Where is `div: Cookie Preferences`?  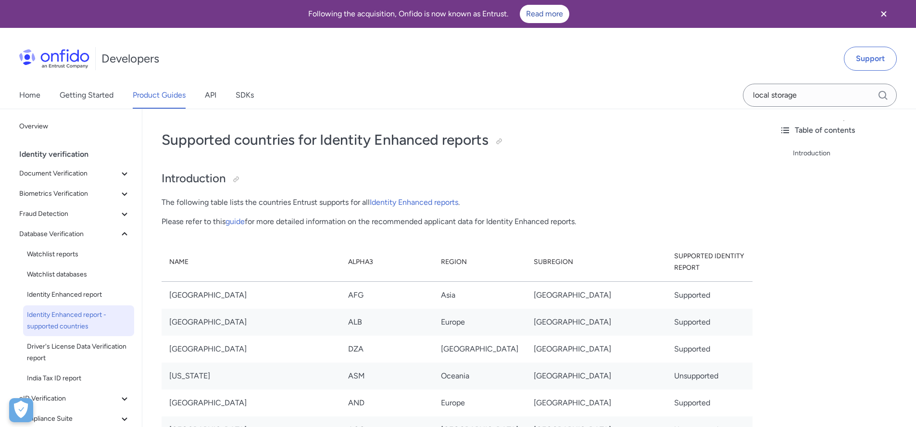
div: Cookie Preferences is located at coordinates (21, 410).